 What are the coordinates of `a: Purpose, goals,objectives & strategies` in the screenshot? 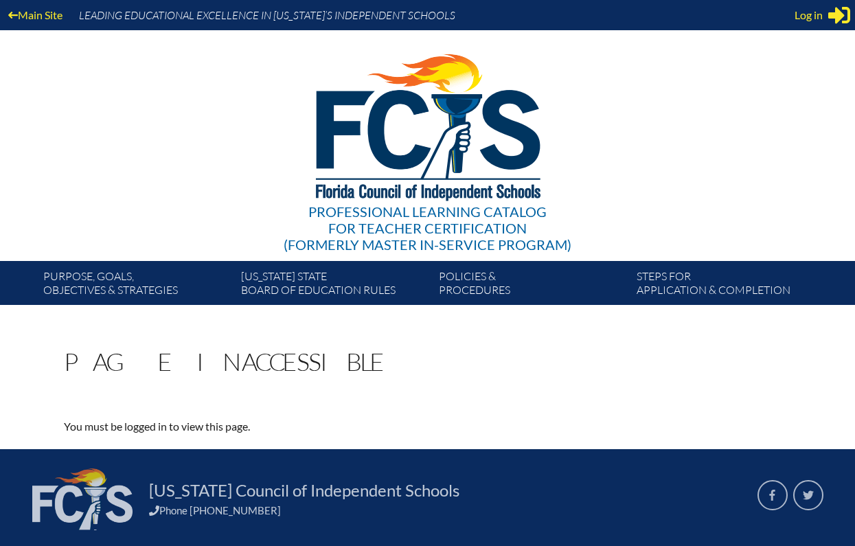 It's located at (137, 286).